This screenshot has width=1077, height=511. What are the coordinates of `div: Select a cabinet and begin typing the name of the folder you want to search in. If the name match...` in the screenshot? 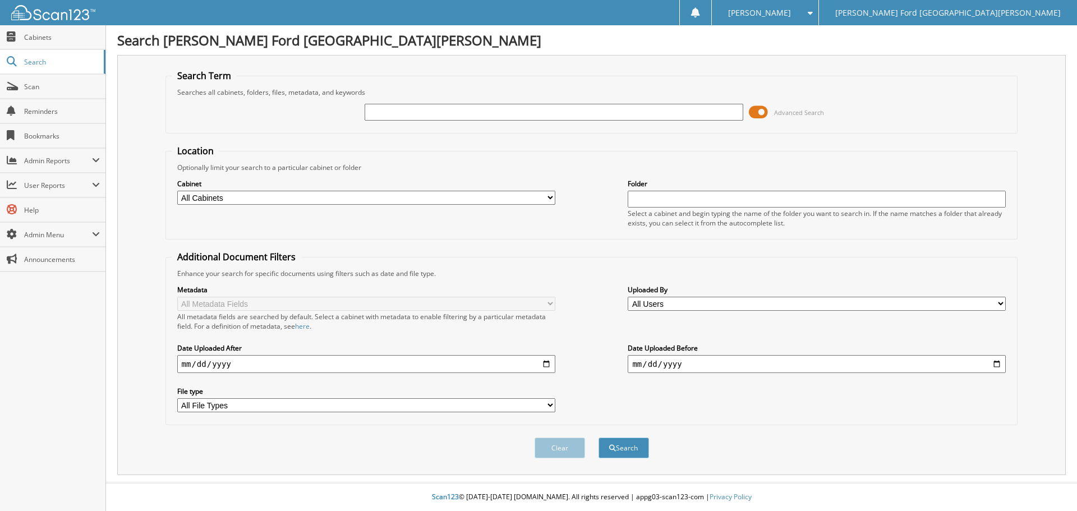 It's located at (817, 218).